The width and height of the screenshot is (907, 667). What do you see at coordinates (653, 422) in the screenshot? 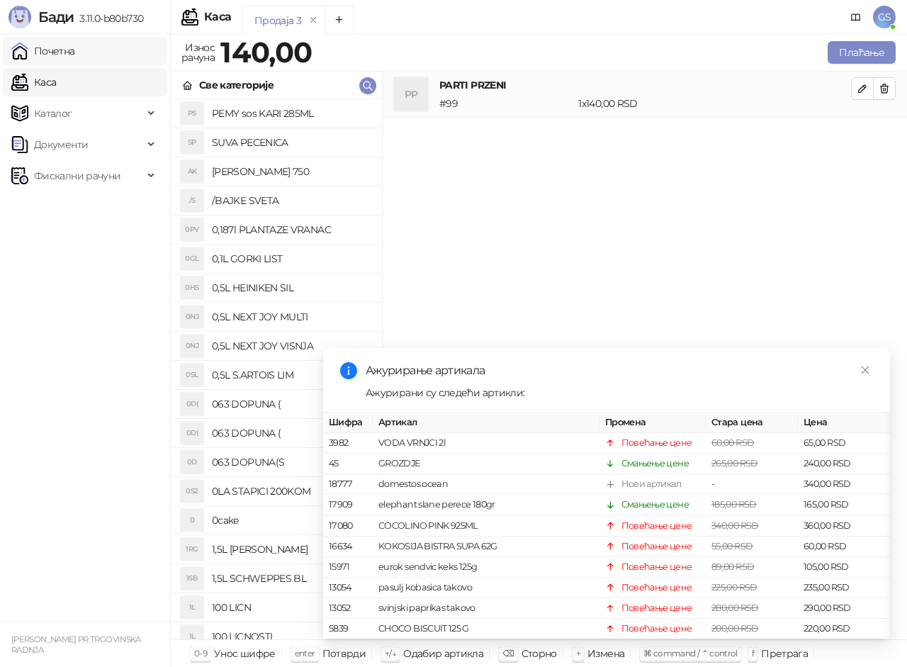
I see `th: Промена` at bounding box center [653, 422].